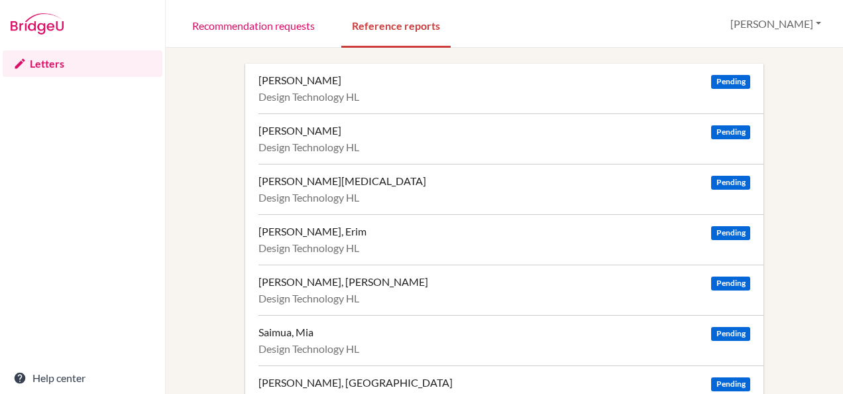  What do you see at coordinates (396, 25) in the screenshot?
I see `a: Reference reports` at bounding box center [396, 25].